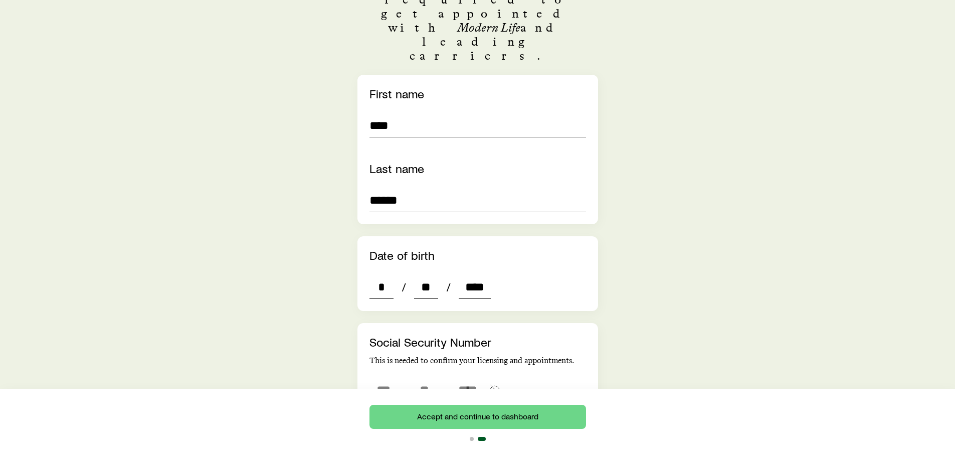  Describe the element at coordinates (397, 93) in the screenshot. I see `label: First name` at that location.